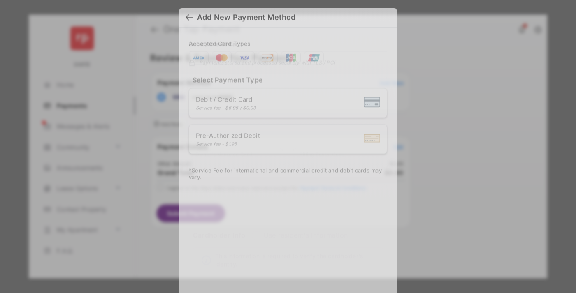  Describe the element at coordinates (288, 62) in the screenshot. I see `div: Payments stored and processed securely with TLS / PCI` at that location.